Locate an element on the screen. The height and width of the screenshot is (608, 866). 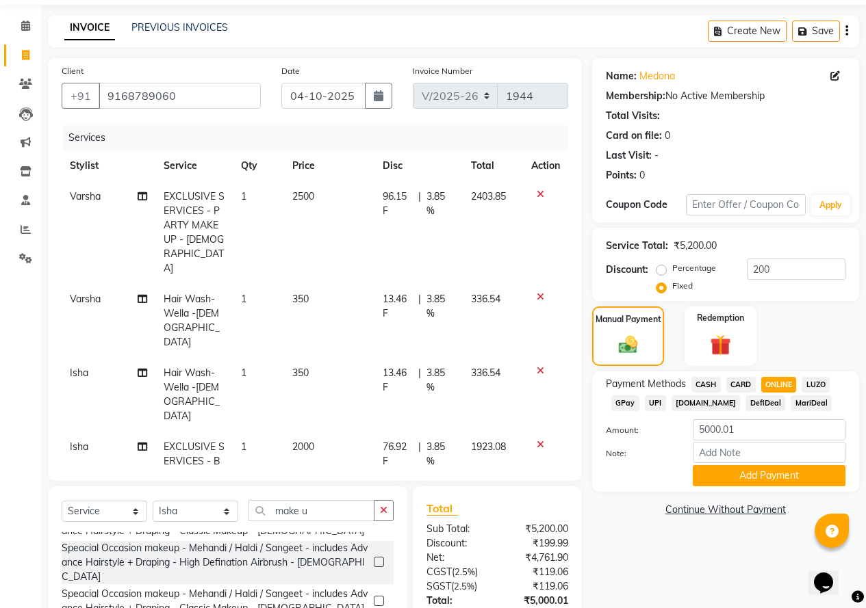
input: Amount is located at coordinates (769, 430).